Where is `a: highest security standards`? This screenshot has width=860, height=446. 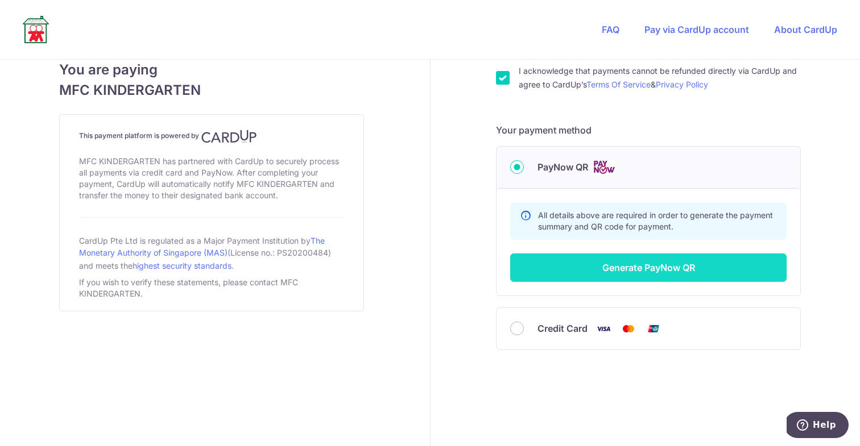
a: highest security standards is located at coordinates (182, 266).